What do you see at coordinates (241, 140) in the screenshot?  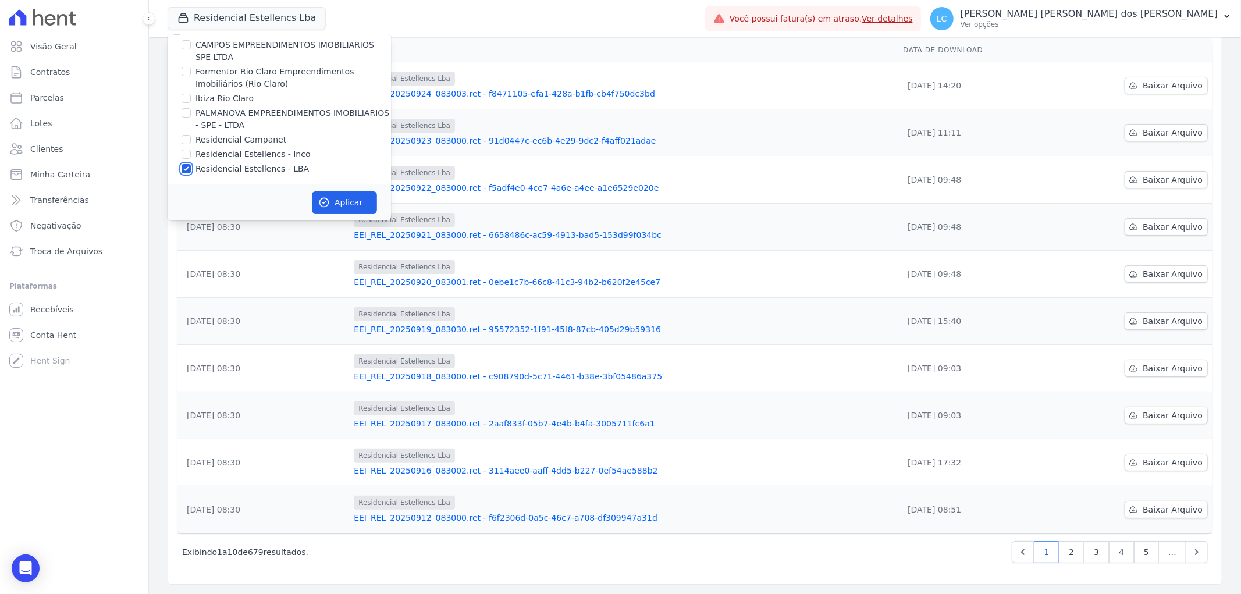 I see `label: Residencial Campanet` at bounding box center [241, 140].